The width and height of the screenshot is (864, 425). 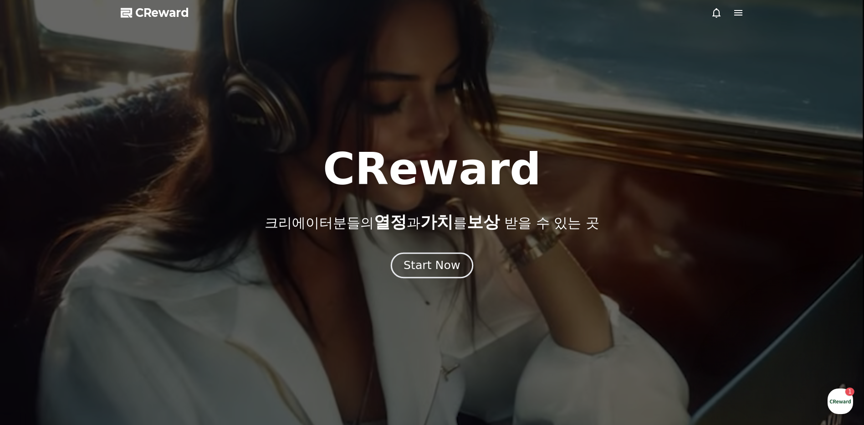 What do you see at coordinates (162, 13) in the screenshot?
I see `span: CReward` at bounding box center [162, 13].